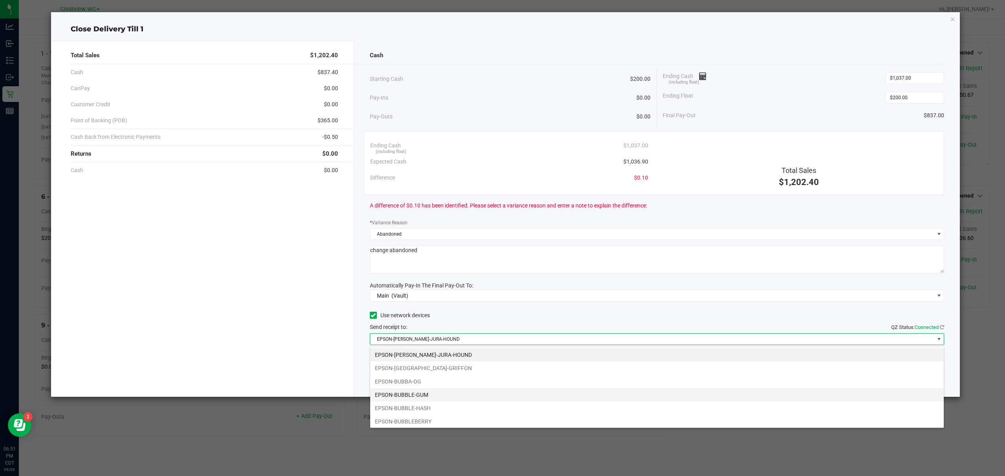 The height and width of the screenshot is (476, 1005). I want to click on span: $365.00, so click(328, 120).